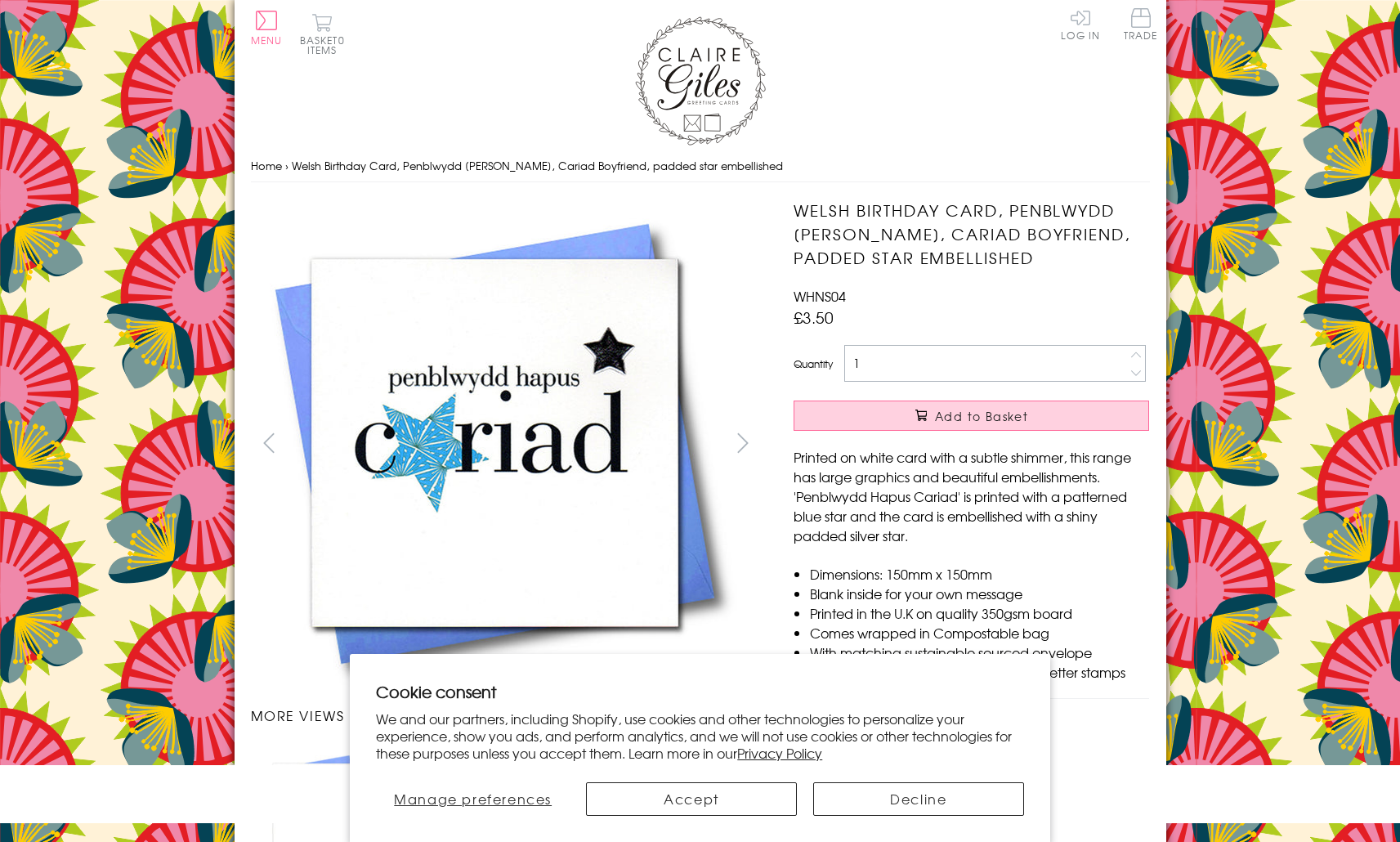  I want to click on button: Decline, so click(919, 799).